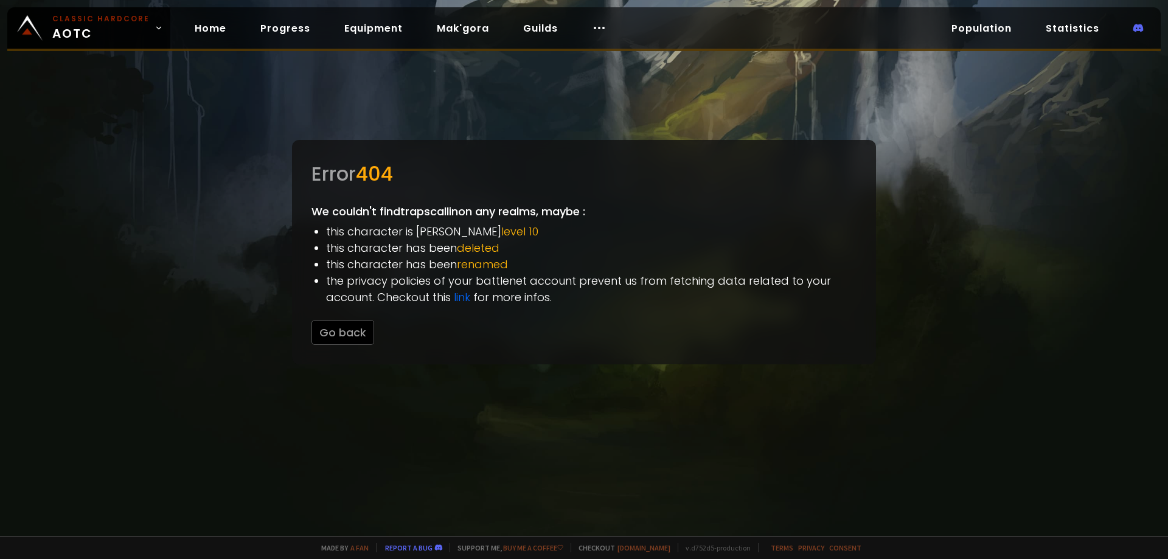 The height and width of the screenshot is (559, 1168). I want to click on span: deleted, so click(478, 248).